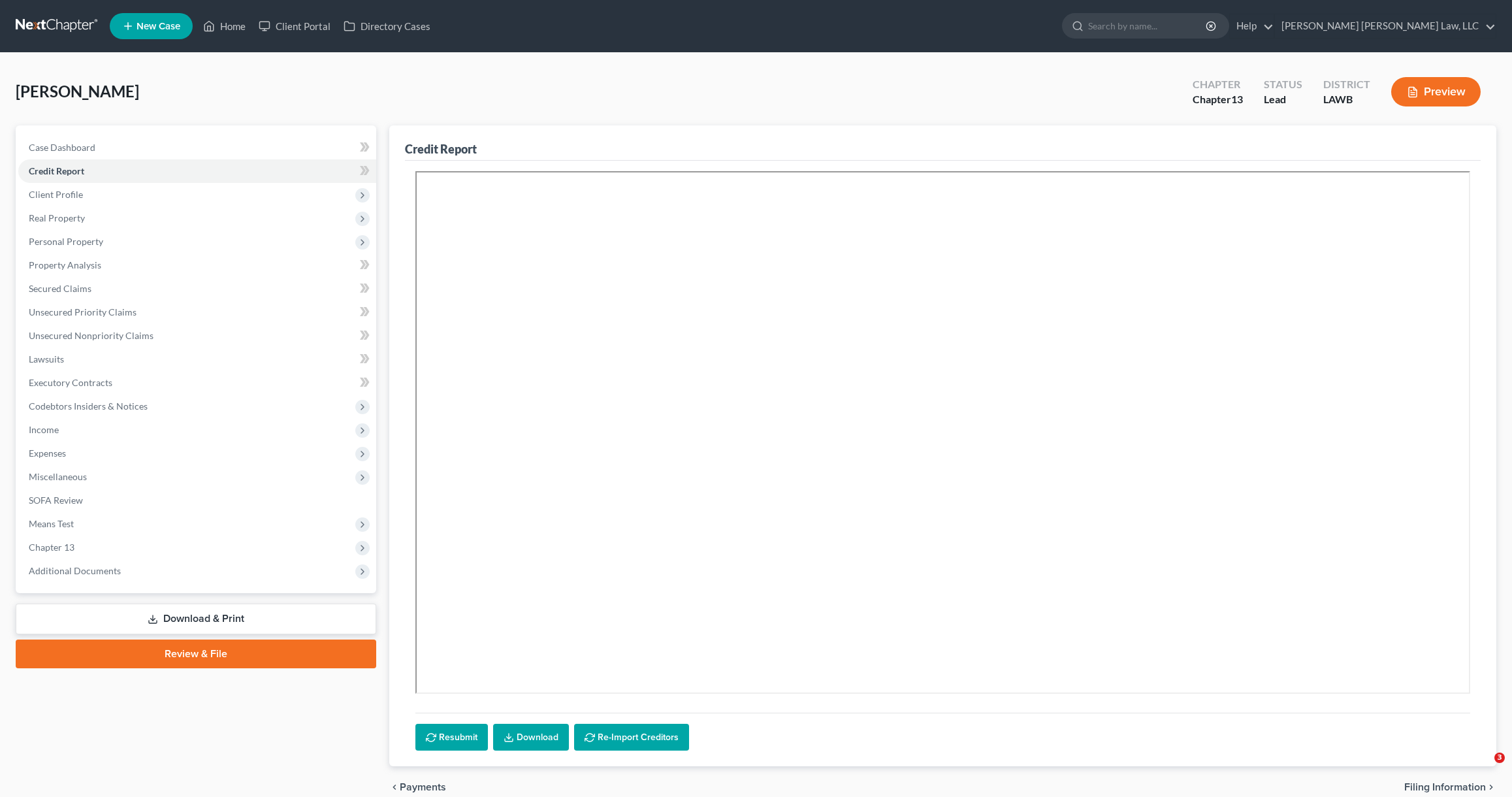  I want to click on span: 3, so click(1500, 758).